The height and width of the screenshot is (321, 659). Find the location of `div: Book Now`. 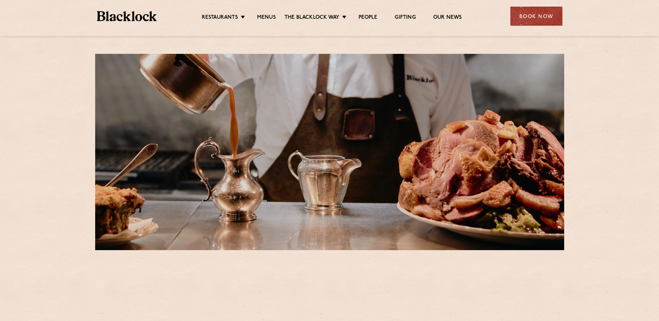

div: Book Now is located at coordinates (536, 16).